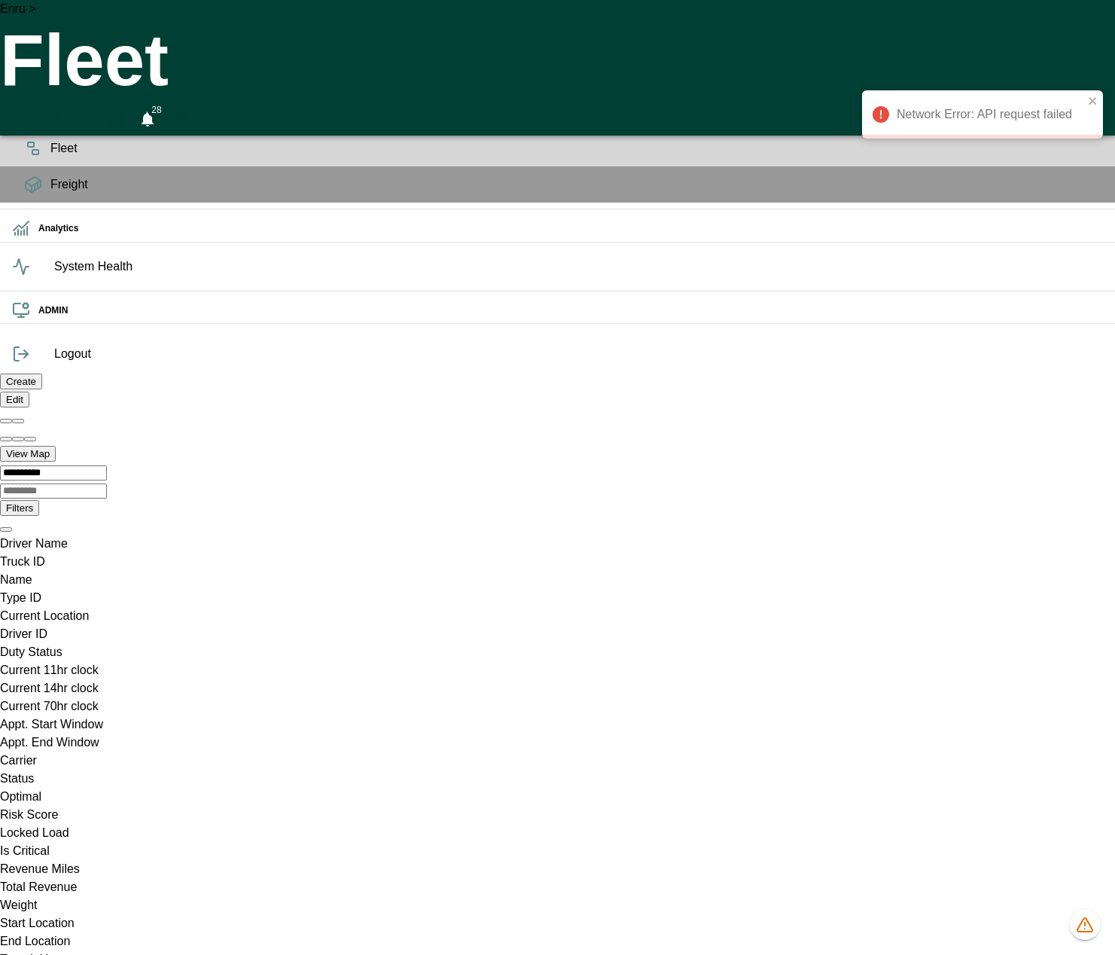 Image resolution: width=1115 pixels, height=955 pixels. What do you see at coordinates (571, 310) in the screenshot?
I see `h6: ADMIN` at bounding box center [571, 310].